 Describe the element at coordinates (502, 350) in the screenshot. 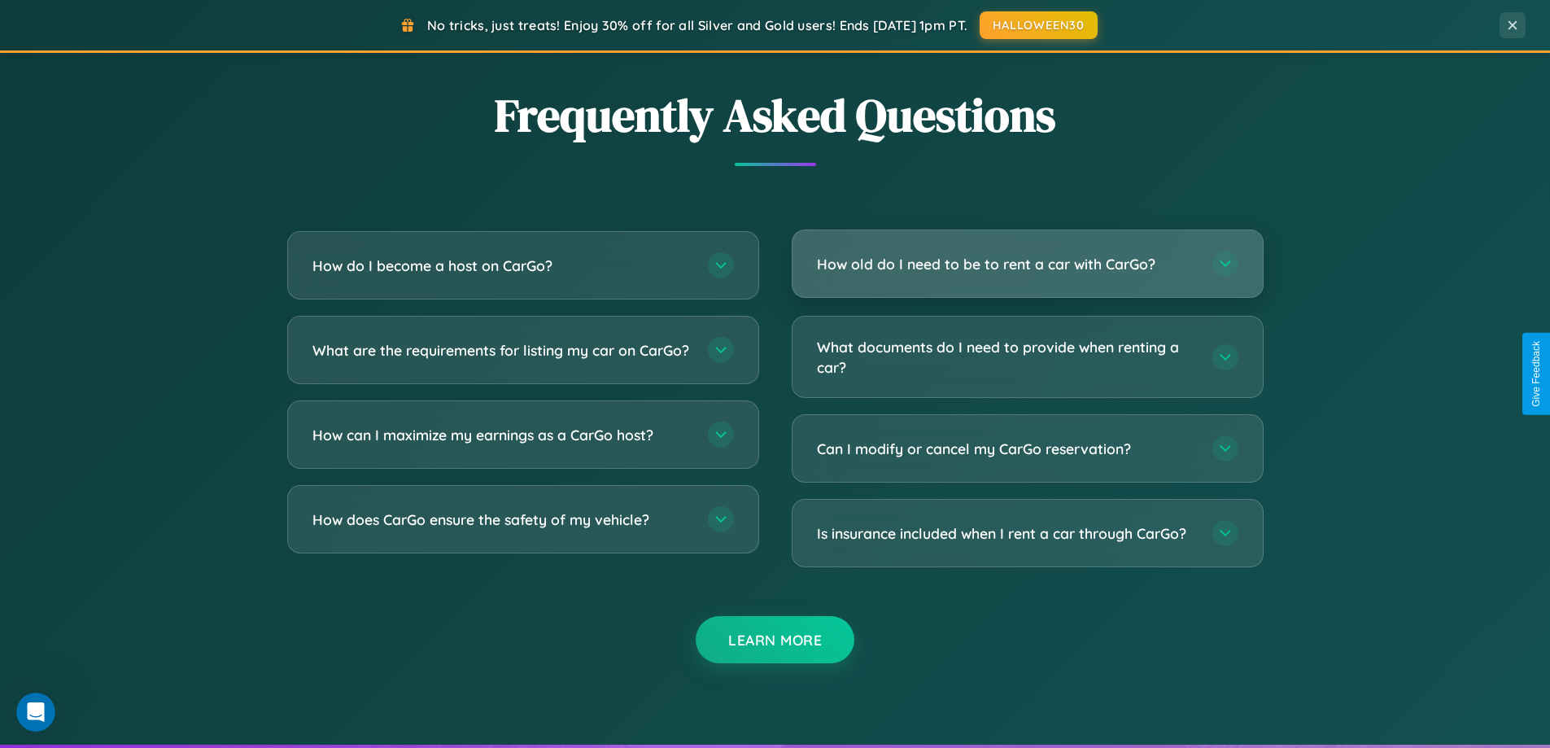

I see `h3: What are the requirements for listing my car on CarGo?` at that location.